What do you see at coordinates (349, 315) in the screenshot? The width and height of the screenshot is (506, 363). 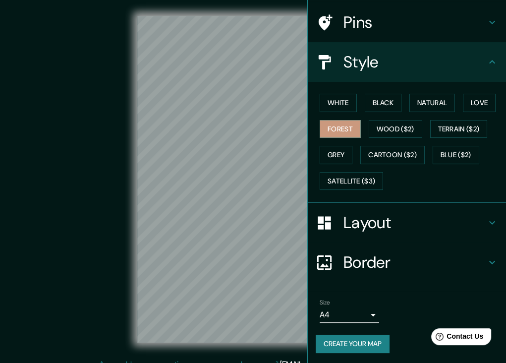 I see `div: A4` at bounding box center [349, 315].